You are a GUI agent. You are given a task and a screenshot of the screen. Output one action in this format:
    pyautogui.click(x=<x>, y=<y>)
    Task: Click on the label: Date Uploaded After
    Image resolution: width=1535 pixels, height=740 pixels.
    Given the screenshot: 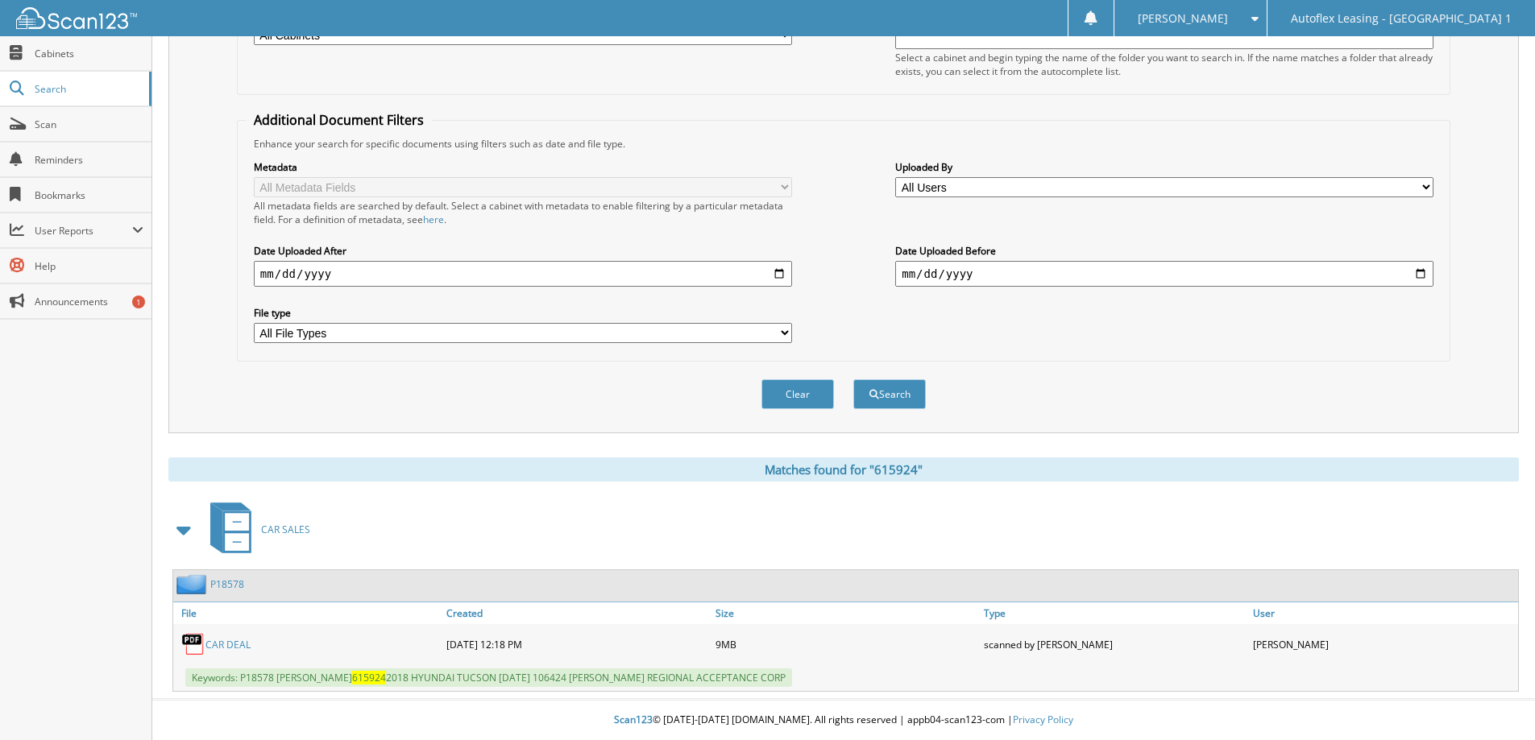 What is the action you would take?
    pyautogui.click(x=523, y=251)
    